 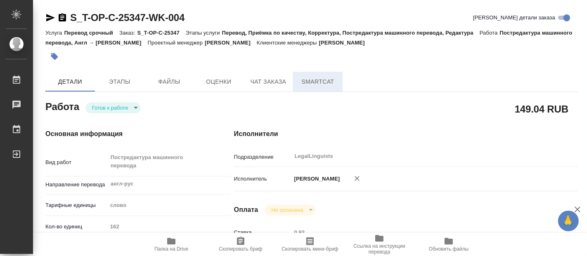 What do you see at coordinates (379, 249) in the screenshot?
I see `span: Ссылка на инструкции перевода` at bounding box center [379, 249].